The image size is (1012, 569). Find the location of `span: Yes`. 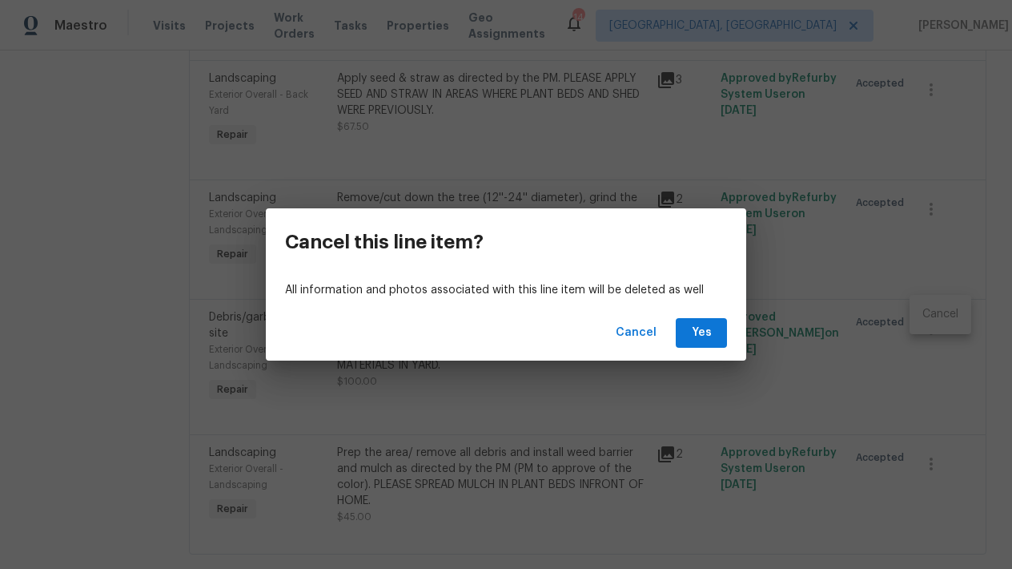

span: Yes is located at coordinates (702, 332).